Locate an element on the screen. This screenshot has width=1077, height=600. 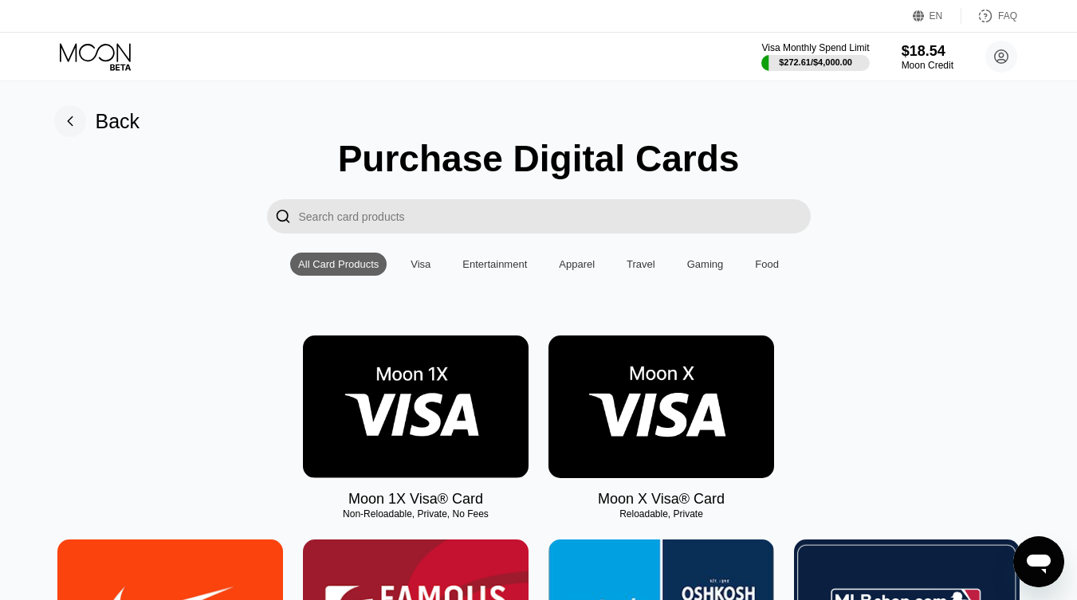
div: Apparel is located at coordinates (576, 264).